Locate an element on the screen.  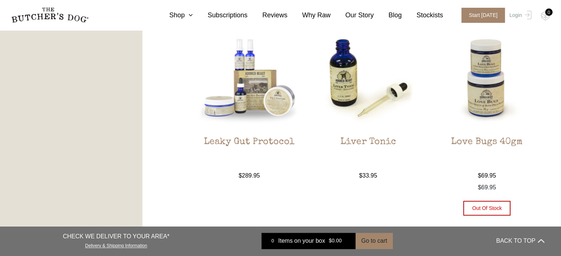
a: Liver TonicLiver Tonic $33.95 is located at coordinates (368, 103).